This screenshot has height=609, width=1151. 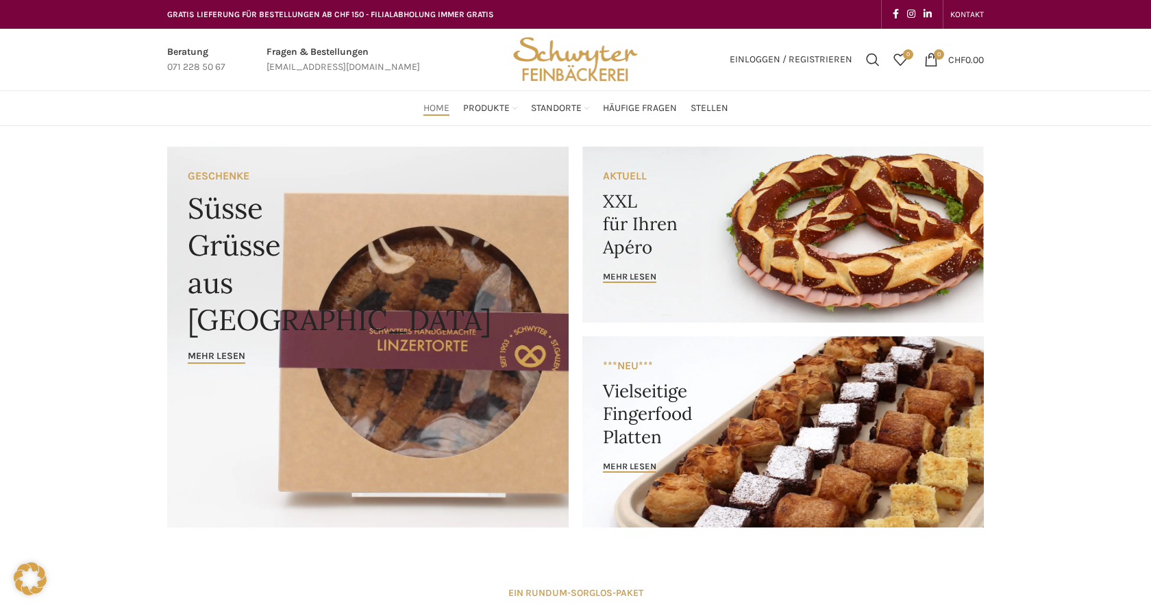 What do you see at coordinates (895, 14) in the screenshot?
I see `a: Facebook social link` at bounding box center [895, 14].